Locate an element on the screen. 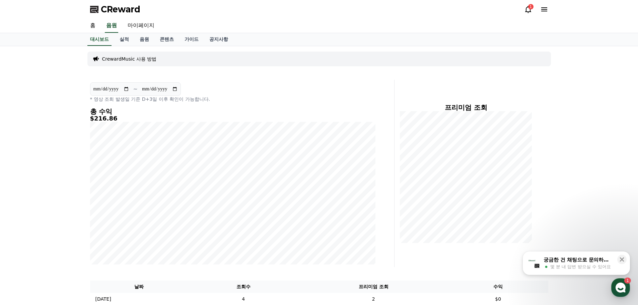 The image size is (638, 305). a: 가이드 is located at coordinates (192, 40).